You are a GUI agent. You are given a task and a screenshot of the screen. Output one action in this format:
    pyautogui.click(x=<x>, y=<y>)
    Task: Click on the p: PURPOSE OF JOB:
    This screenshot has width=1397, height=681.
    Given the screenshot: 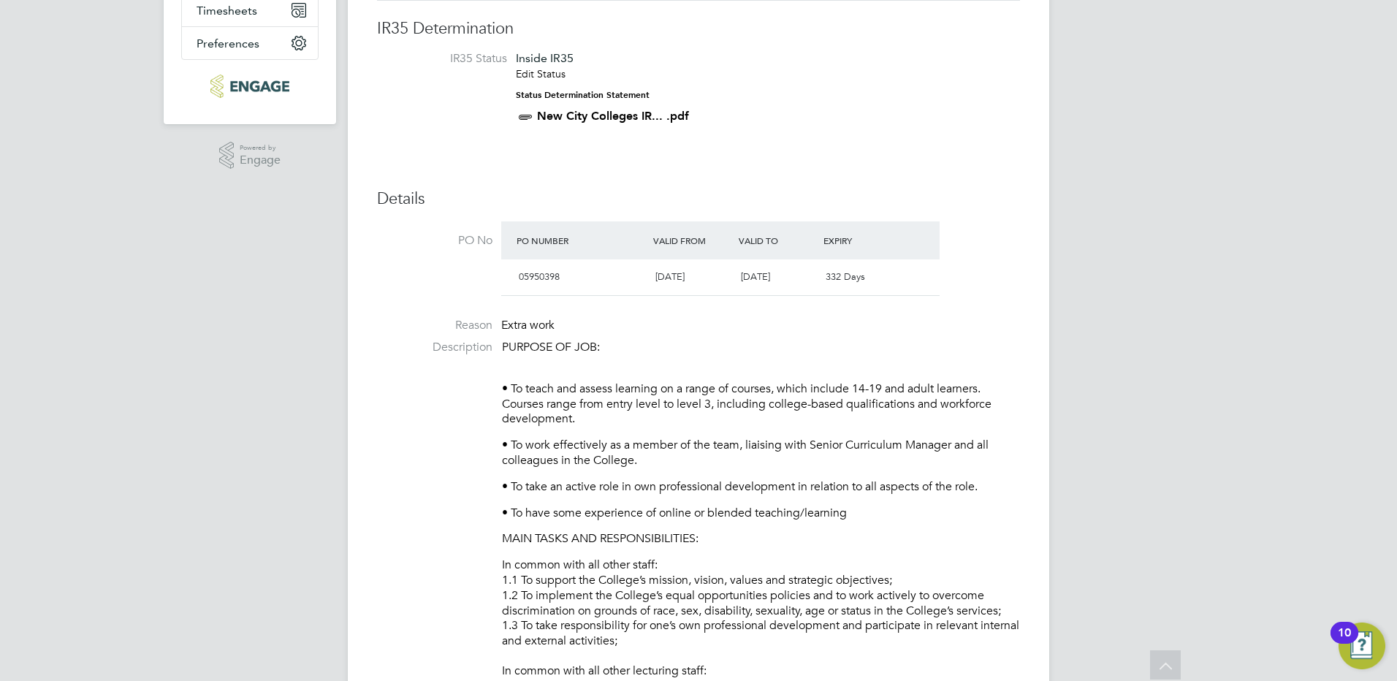 What is the action you would take?
    pyautogui.click(x=761, y=347)
    